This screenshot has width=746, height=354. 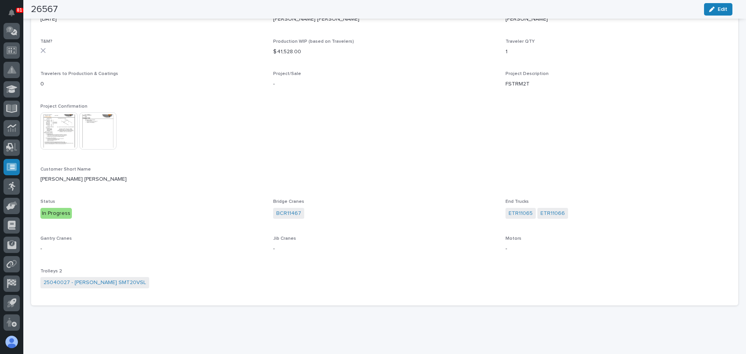 What do you see at coordinates (284, 239) in the screenshot?
I see `span: Jib Cranes` at bounding box center [284, 239].